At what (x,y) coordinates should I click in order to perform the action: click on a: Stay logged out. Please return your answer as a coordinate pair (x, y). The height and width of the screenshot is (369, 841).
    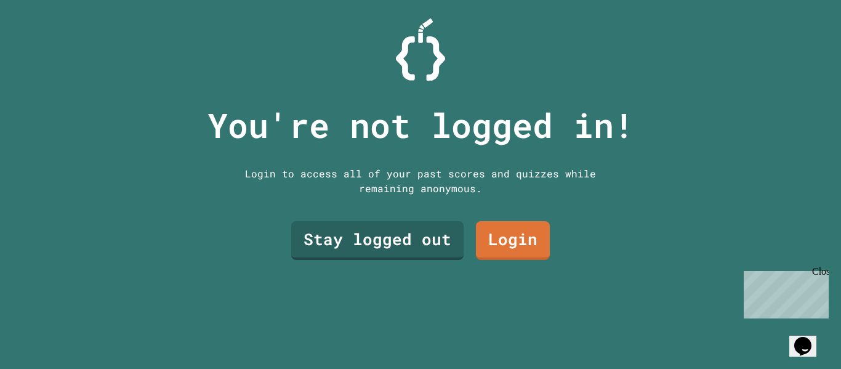
    Looking at the image, I should click on (378, 240).